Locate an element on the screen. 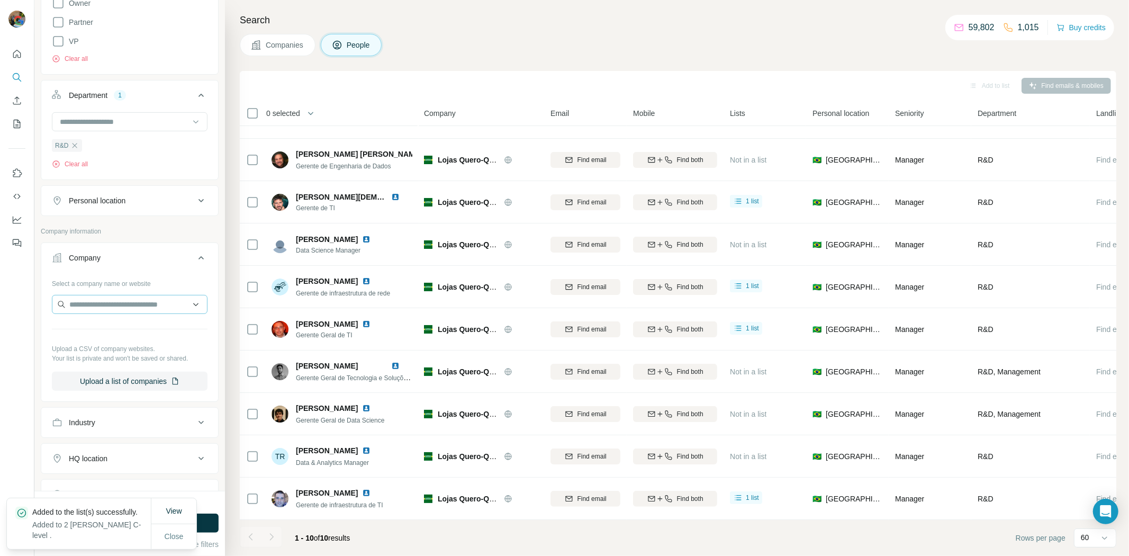 This screenshot has width=1129, height=556. div: TR is located at coordinates (280, 456).